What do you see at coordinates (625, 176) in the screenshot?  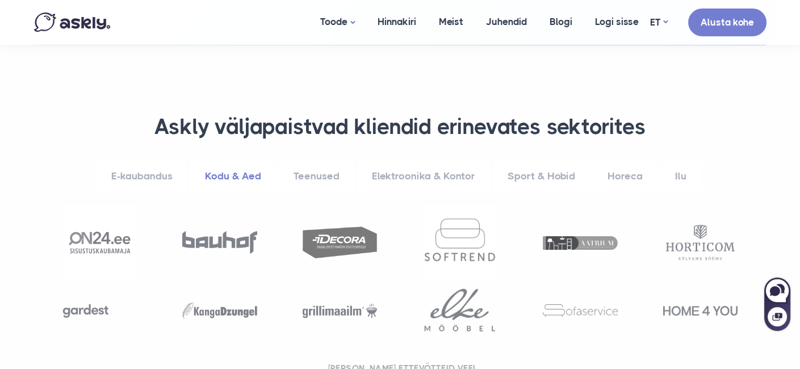 I see `a: Horeca` at bounding box center [625, 176].